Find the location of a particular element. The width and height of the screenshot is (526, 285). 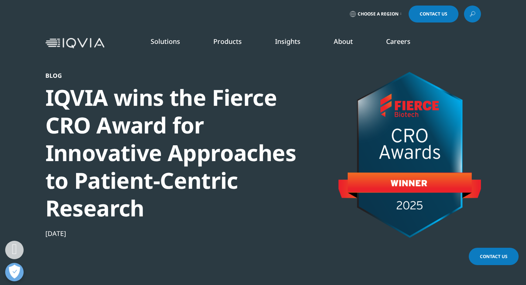

a: Careers is located at coordinates (398, 41).